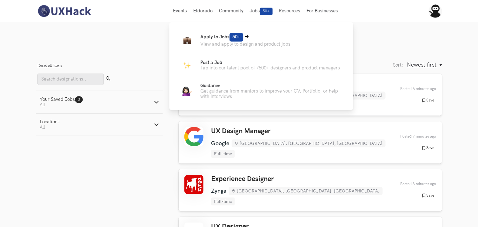  Describe the element at coordinates (49, 122) in the screenshot. I see `div: Locations` at that location.